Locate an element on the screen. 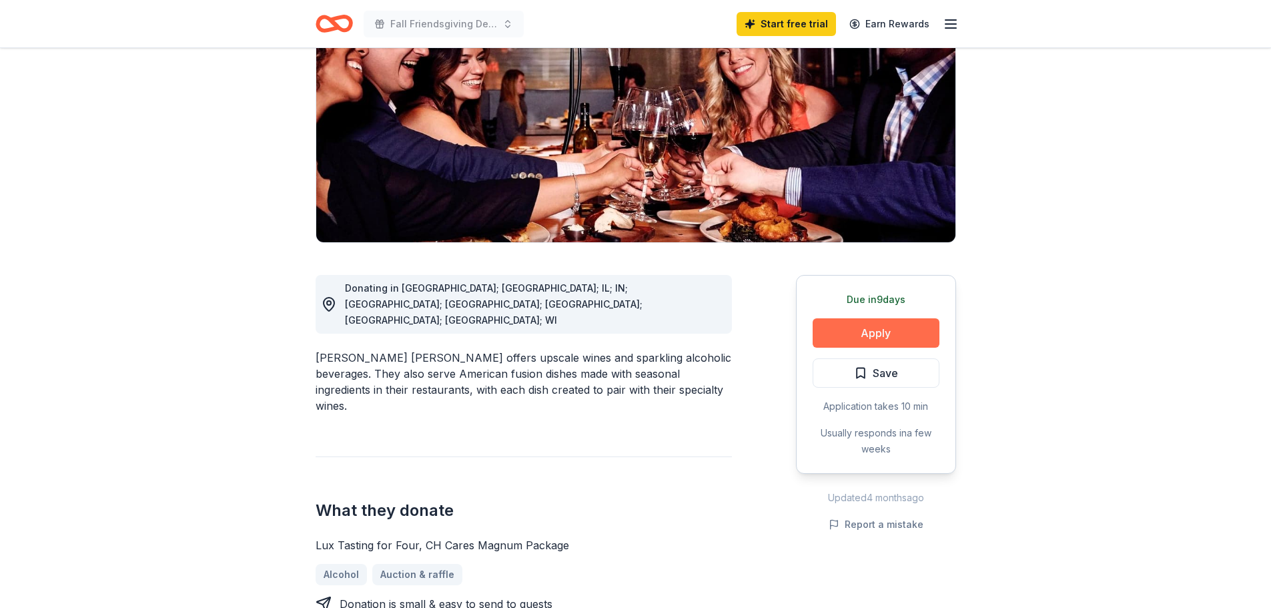 The image size is (1271, 608). div: Application takes 10 min is located at coordinates (876, 406).